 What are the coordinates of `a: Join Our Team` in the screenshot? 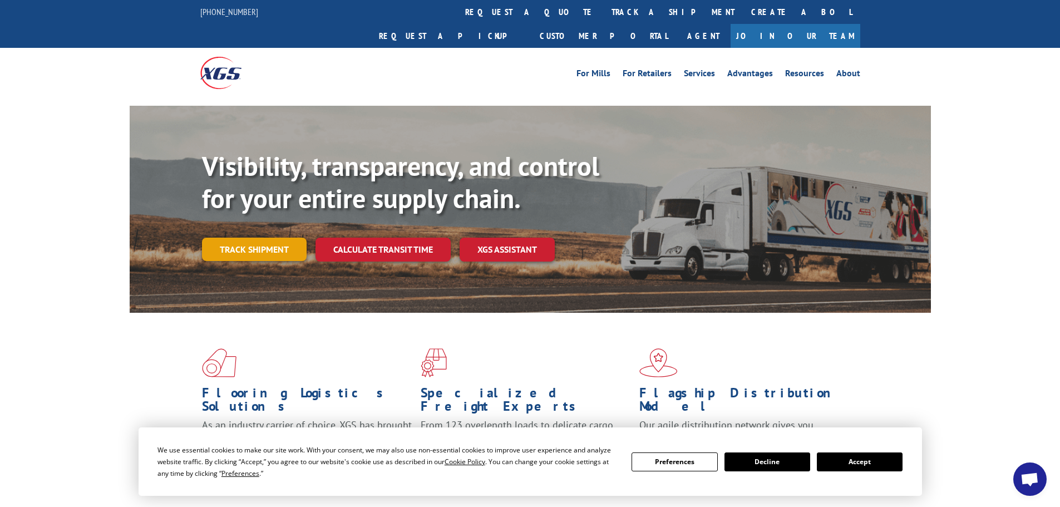 It's located at (795, 36).